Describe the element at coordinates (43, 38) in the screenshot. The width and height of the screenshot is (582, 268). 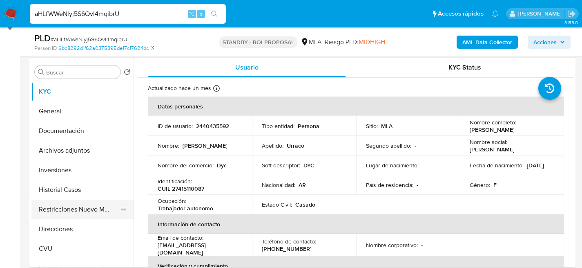
I see `b: PLD` at that location.